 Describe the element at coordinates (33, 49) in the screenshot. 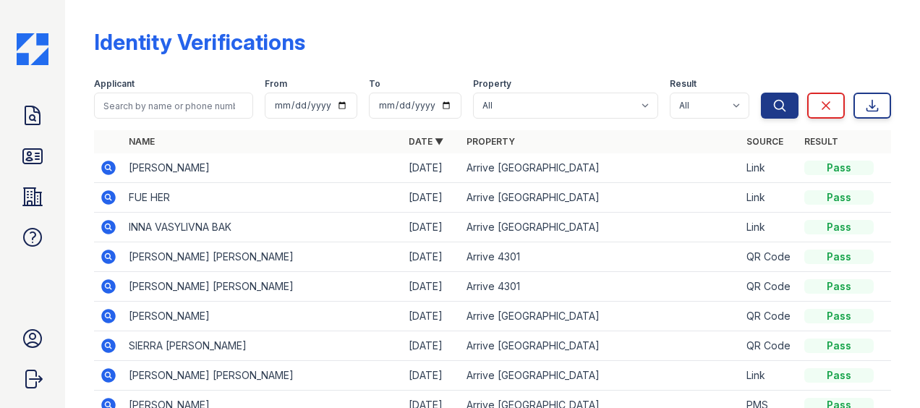

I see `img: CE_Icon_Blue-c292c112584629df590d857e76928e9f676e5b41ef8f769ba2f05ee15b207248.png` at that location.